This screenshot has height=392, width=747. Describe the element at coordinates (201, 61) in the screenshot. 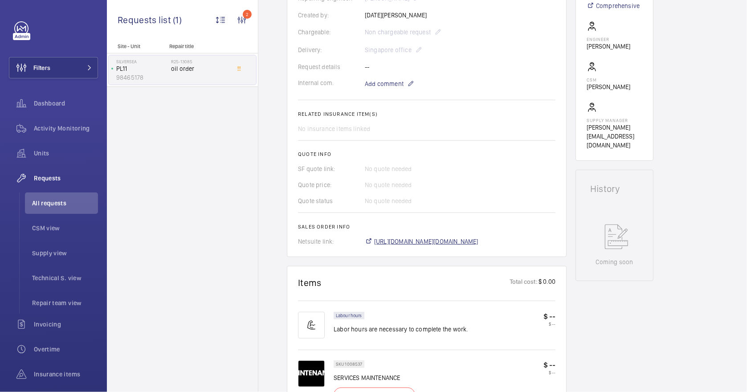

I see `h2: R25-13085` at that location.